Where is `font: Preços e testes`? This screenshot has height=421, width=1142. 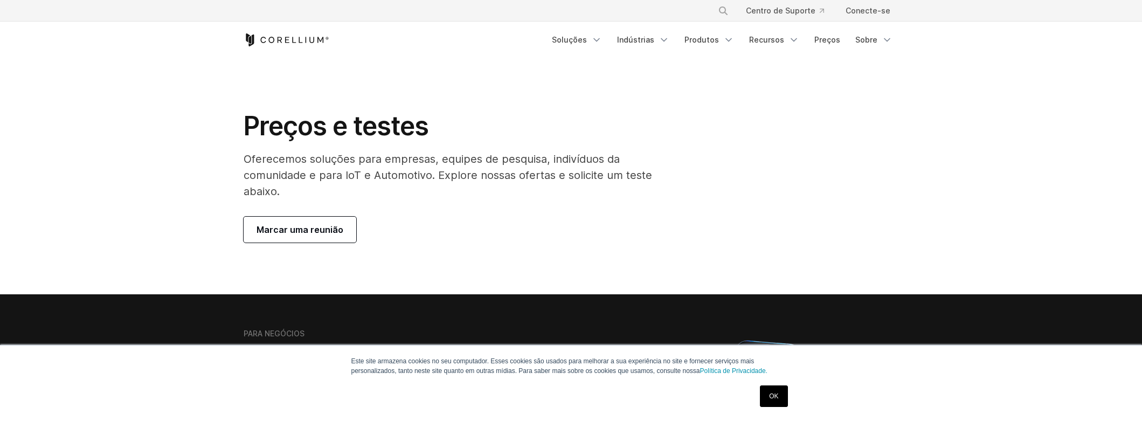 font: Preços e testes is located at coordinates (336, 126).